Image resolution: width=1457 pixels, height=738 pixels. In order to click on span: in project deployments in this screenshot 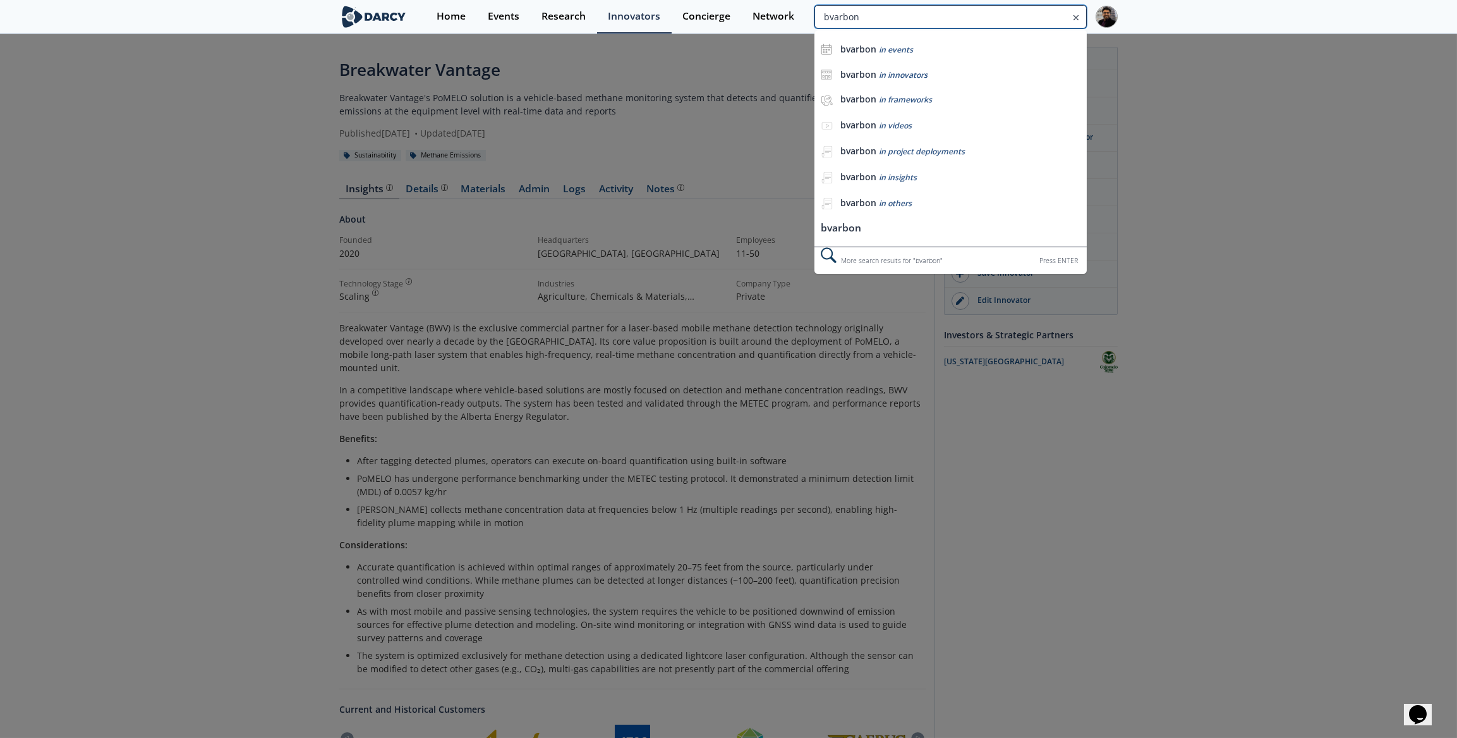, I will do `click(922, 151)`.